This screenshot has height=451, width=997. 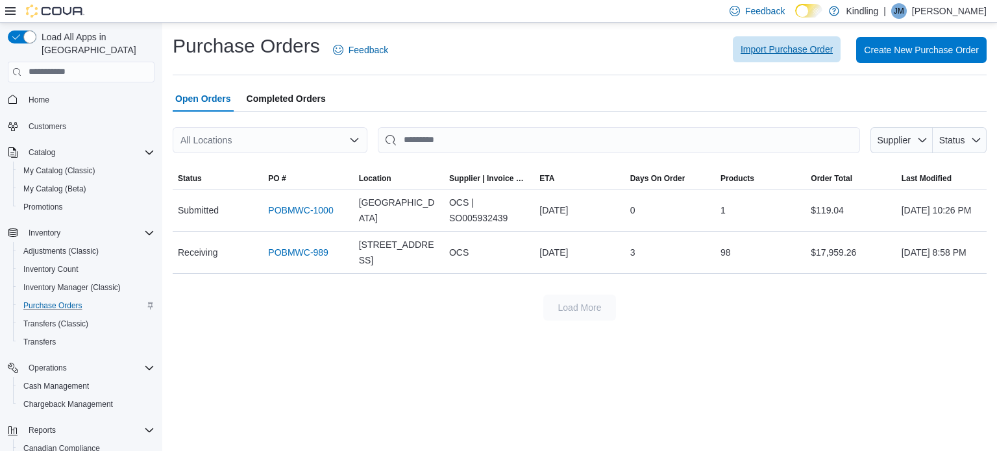 I want to click on button: Supplier, so click(x=902, y=140).